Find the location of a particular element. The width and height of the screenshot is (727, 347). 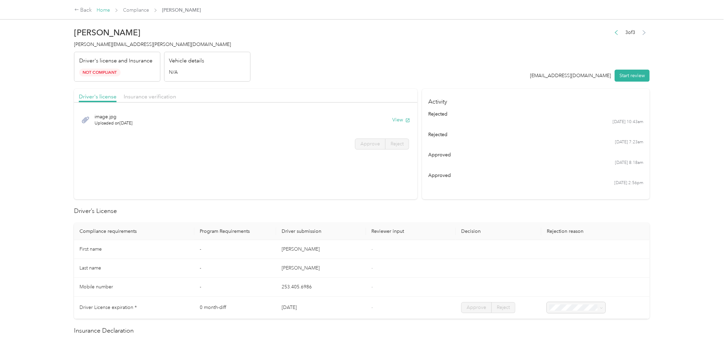

td: First name is located at coordinates (134, 249).